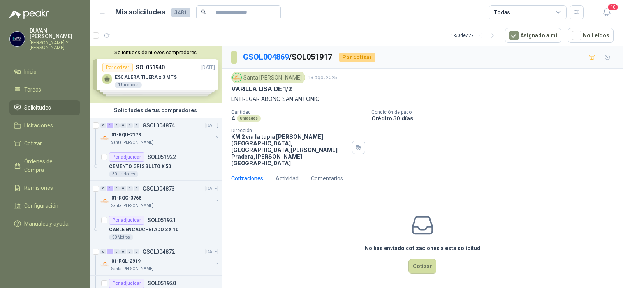  Describe the element at coordinates (45, 223) in the screenshot. I see `a: Manuales y ayuda` at that location.